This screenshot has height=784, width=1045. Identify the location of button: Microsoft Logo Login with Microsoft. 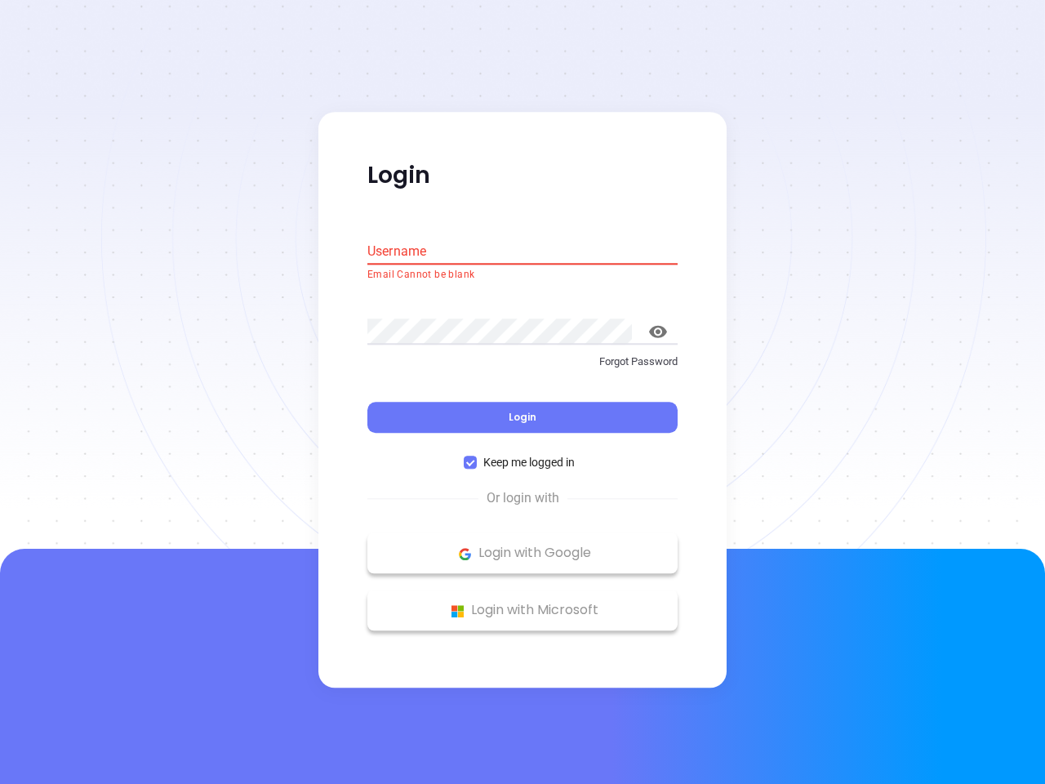
(523, 611).